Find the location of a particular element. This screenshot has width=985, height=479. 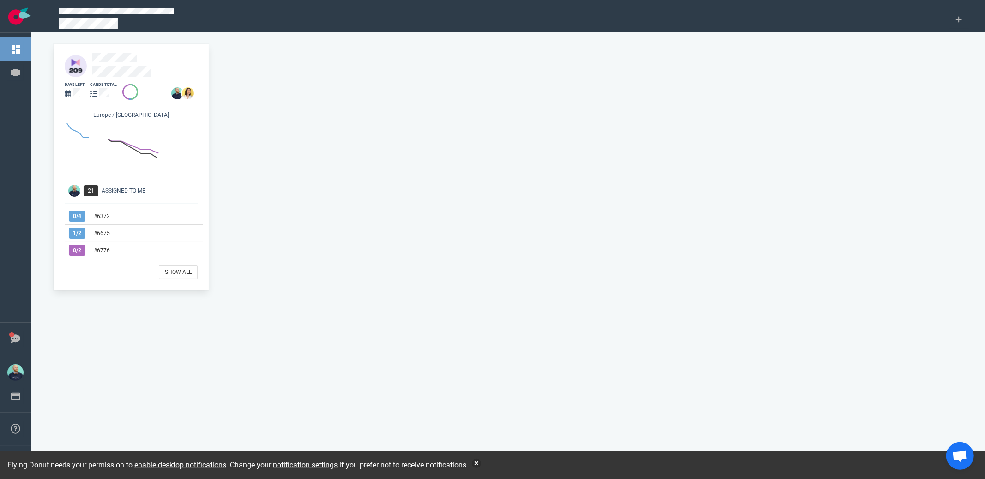

a: #6776 is located at coordinates (102, 250).